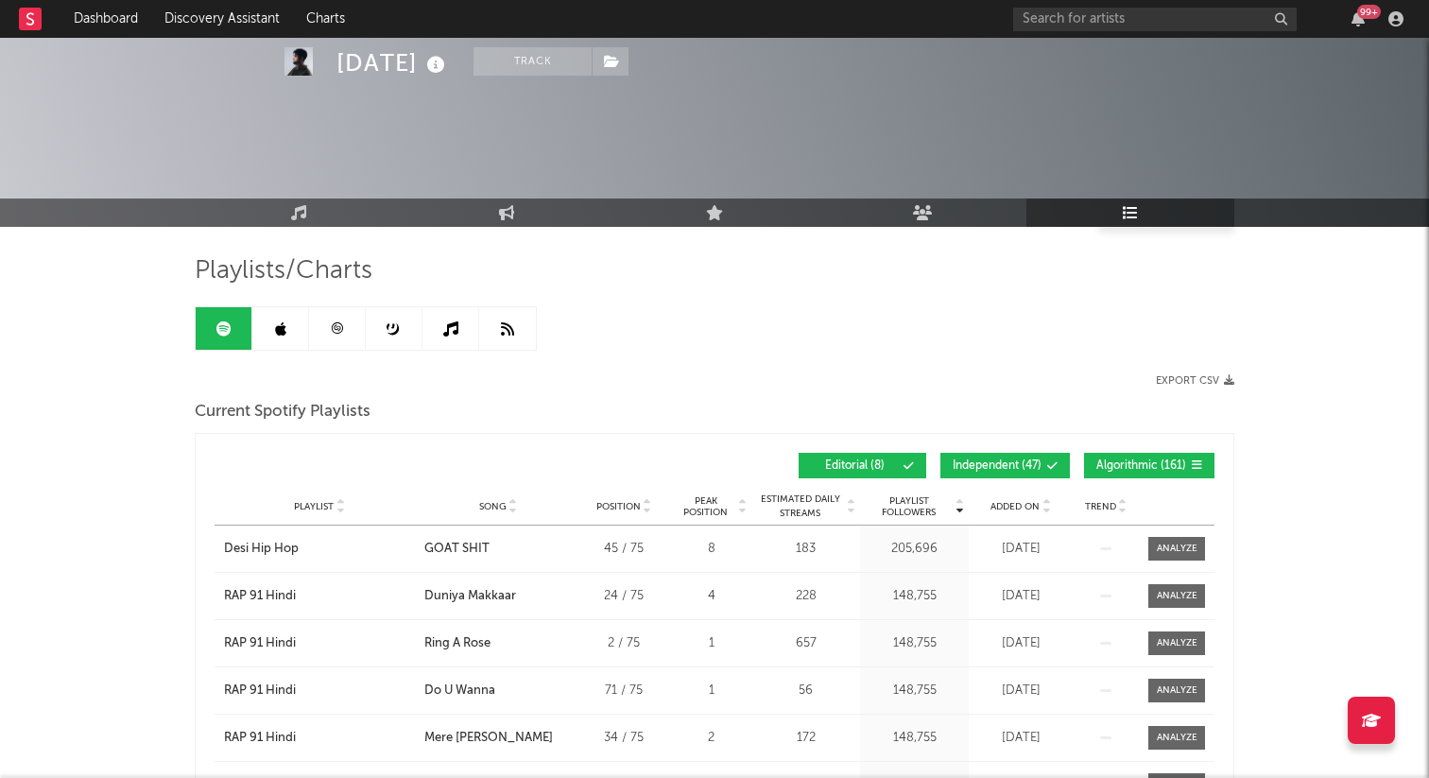 Image resolution: width=1429 pixels, height=778 pixels. I want to click on button: Track, so click(532, 61).